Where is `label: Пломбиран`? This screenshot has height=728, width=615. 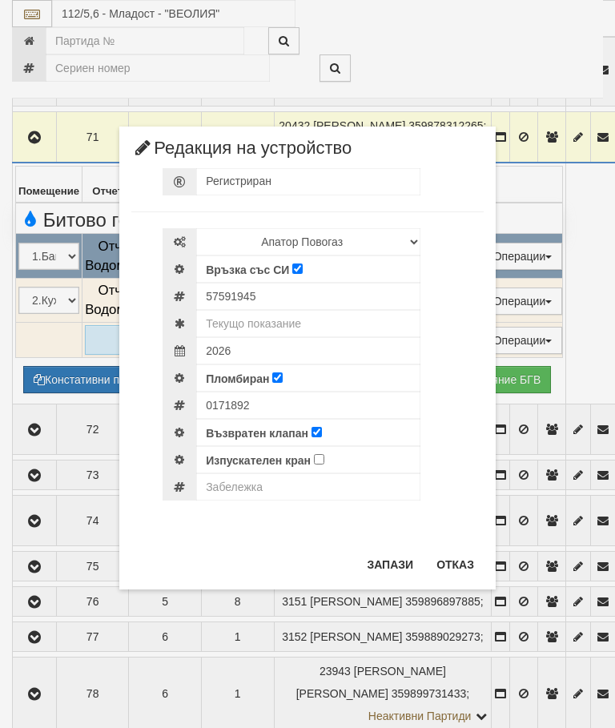
label: Пломбиран is located at coordinates (237, 379).